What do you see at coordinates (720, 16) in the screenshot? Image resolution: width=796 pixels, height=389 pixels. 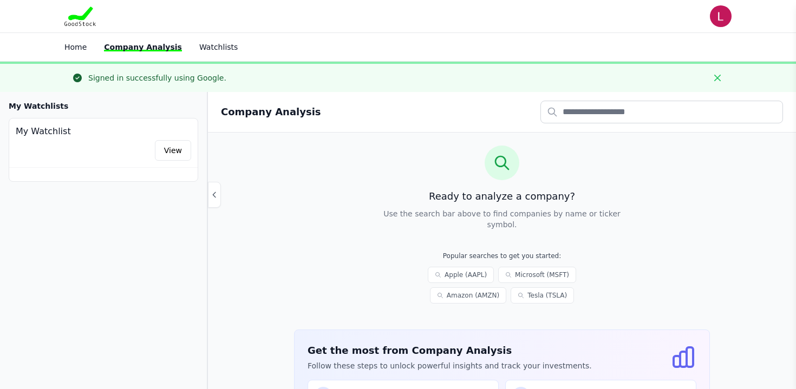 I see `img: user photo` at bounding box center [720, 16].